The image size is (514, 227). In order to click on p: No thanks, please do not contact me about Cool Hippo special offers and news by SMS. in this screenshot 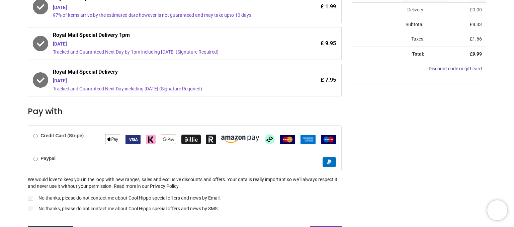, I will do `click(129, 209)`.